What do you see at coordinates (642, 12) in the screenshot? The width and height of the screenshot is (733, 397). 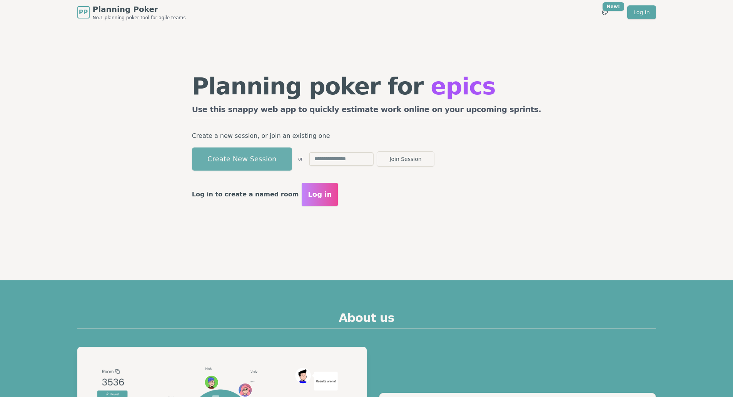 I see `a: Log in` at bounding box center [642, 12].